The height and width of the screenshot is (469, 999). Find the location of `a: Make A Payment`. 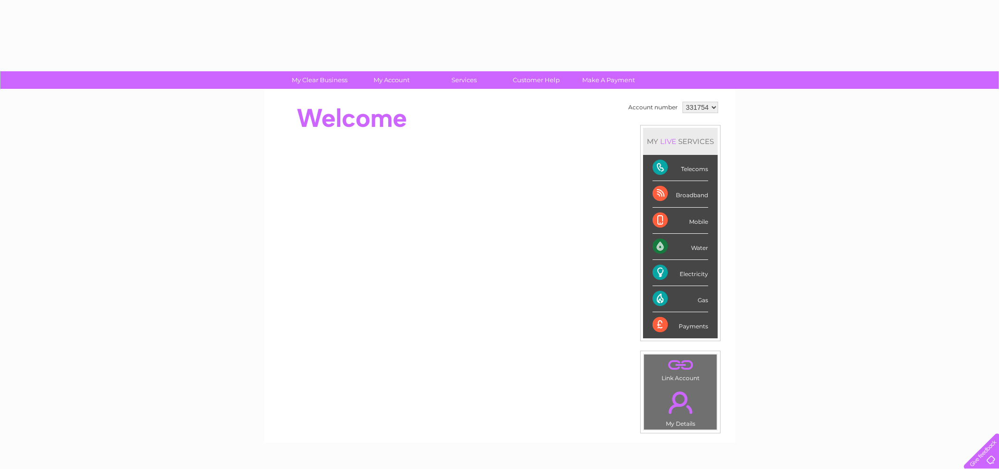

a: Make A Payment is located at coordinates (609, 80).